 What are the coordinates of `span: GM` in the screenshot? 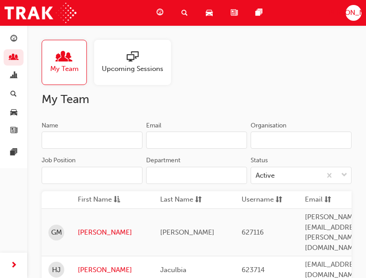 It's located at (57, 232).